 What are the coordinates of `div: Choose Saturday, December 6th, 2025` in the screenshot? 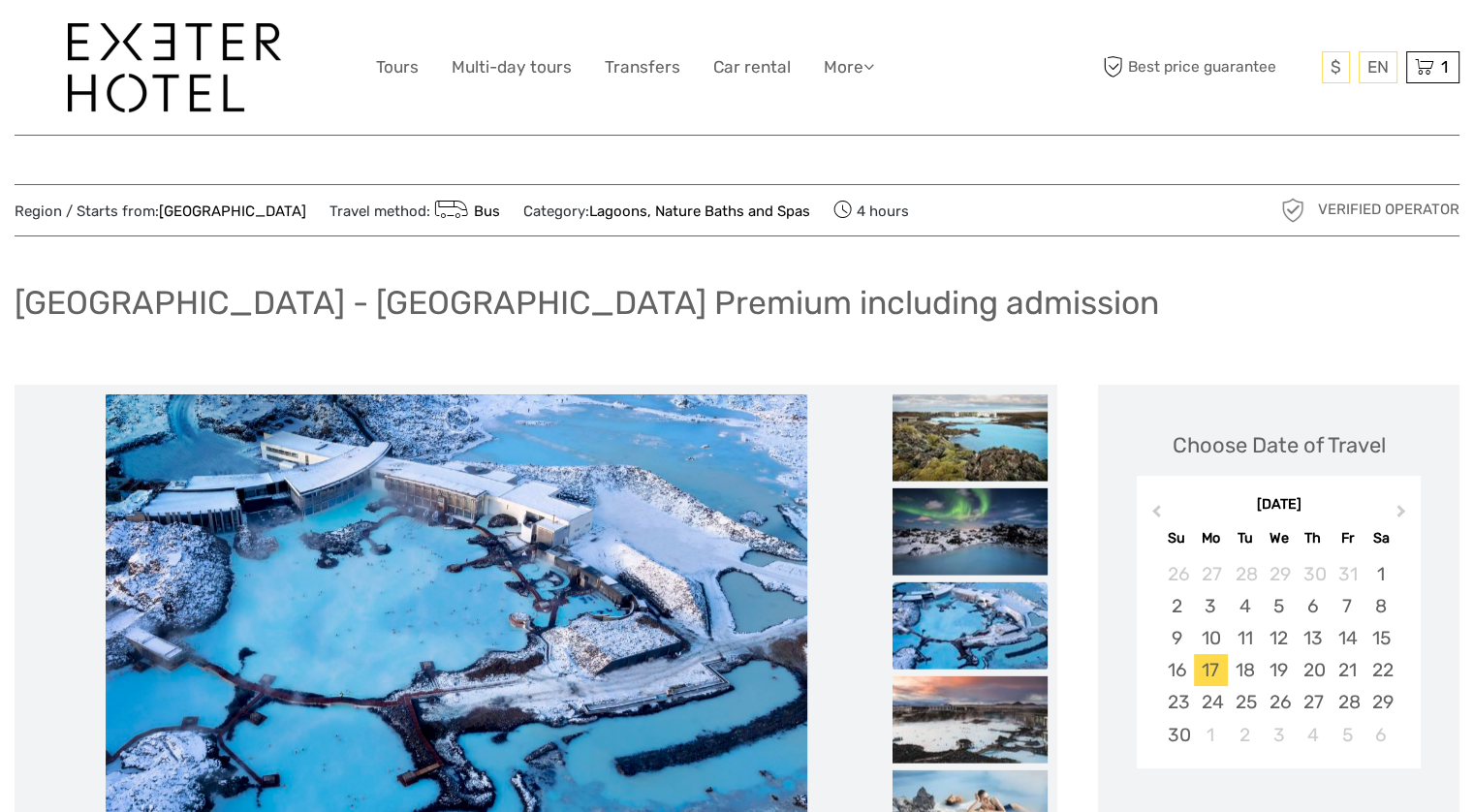 It's located at (1381, 735).